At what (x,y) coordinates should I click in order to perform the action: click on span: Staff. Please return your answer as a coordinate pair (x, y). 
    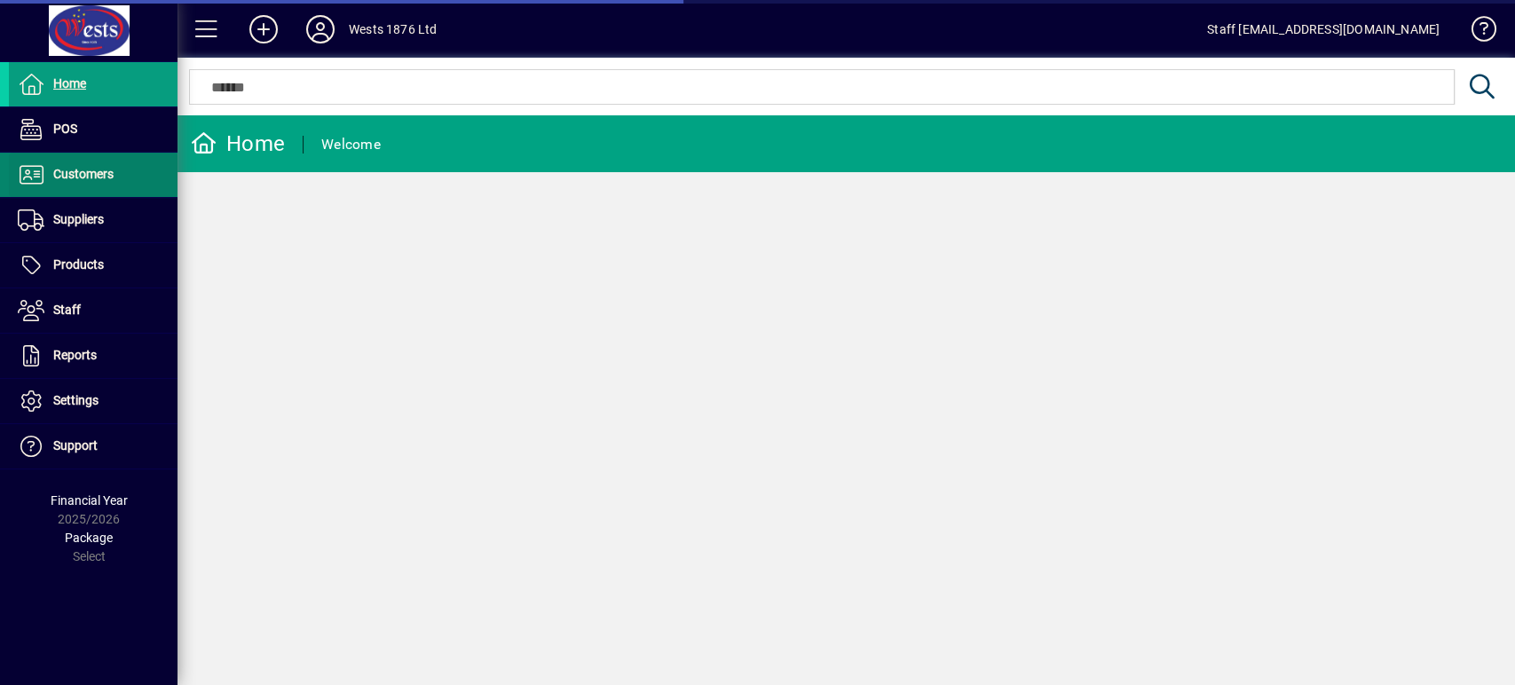
    Looking at the image, I should click on (67, 310).